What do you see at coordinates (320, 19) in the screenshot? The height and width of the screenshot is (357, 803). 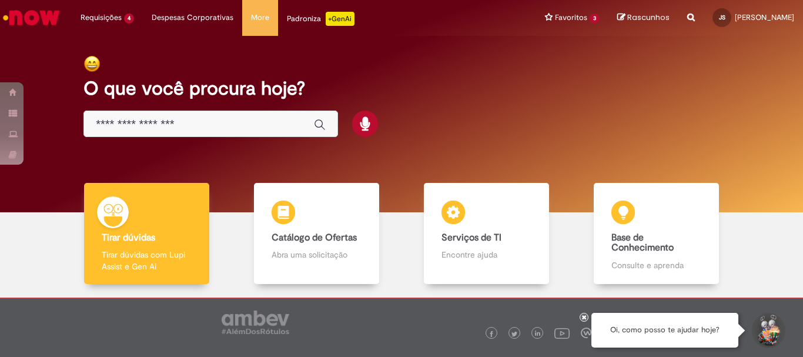 I see `div: Padroniza` at bounding box center [320, 19].